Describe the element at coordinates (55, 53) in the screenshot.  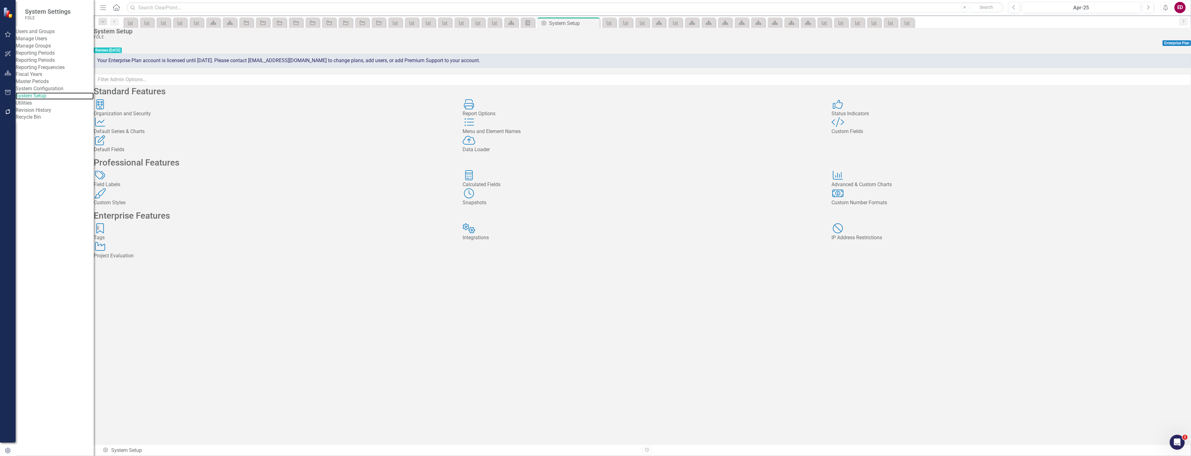
I see `div: Reporting Periods` at that location.